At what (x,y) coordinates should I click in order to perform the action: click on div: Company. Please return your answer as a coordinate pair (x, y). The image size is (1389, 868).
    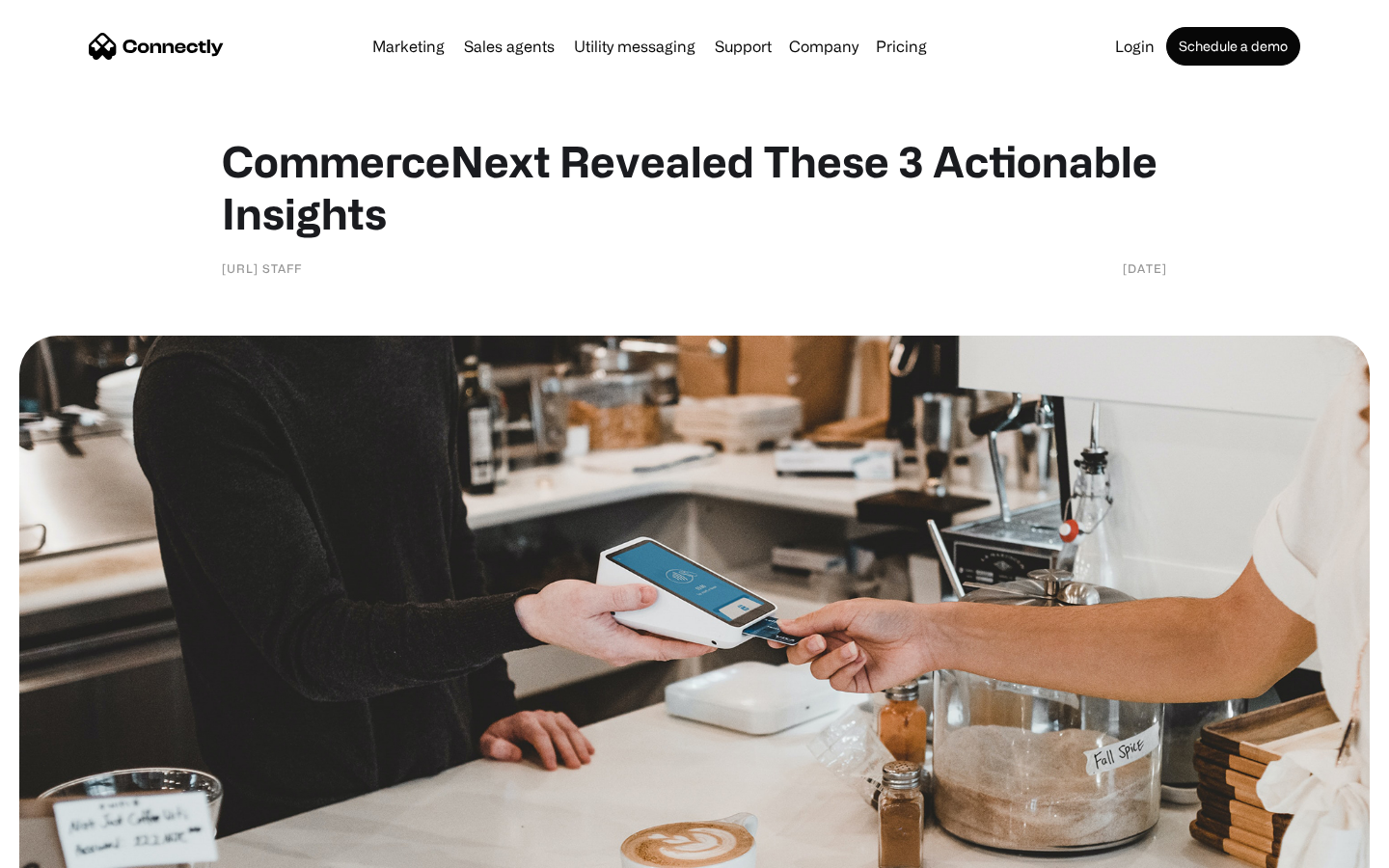
    Looking at the image, I should click on (823, 46).